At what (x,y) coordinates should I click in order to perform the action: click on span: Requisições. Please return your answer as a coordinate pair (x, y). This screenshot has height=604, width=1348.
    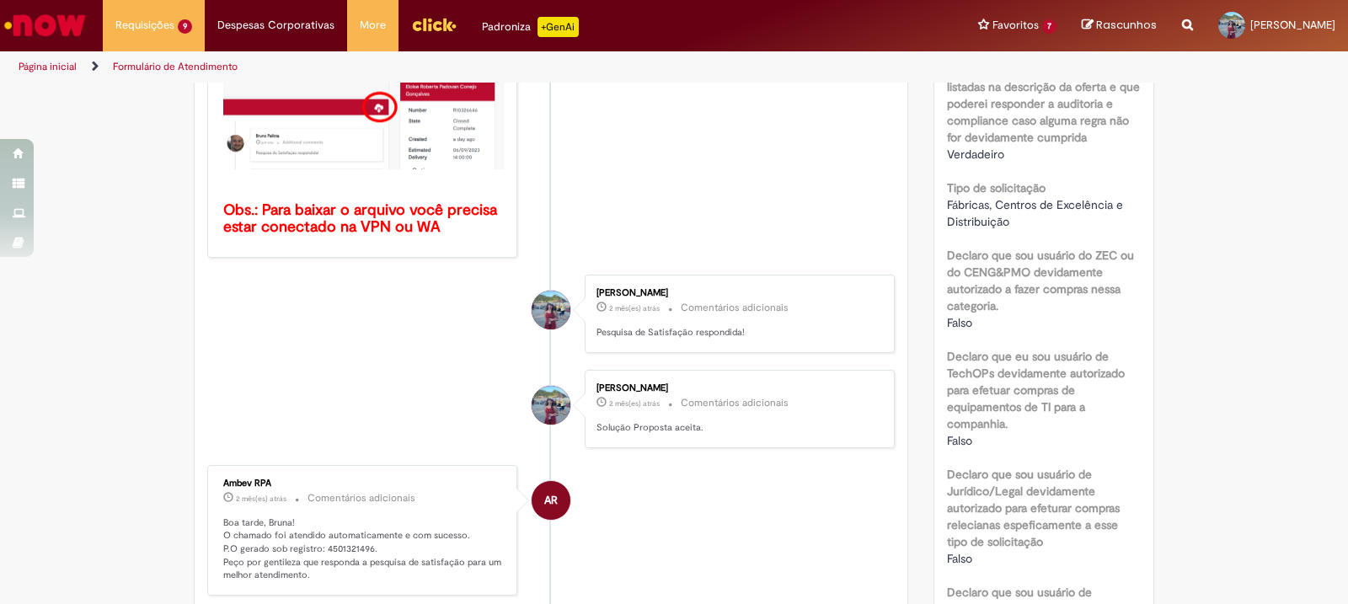
    Looking at the image, I should click on (145, 25).